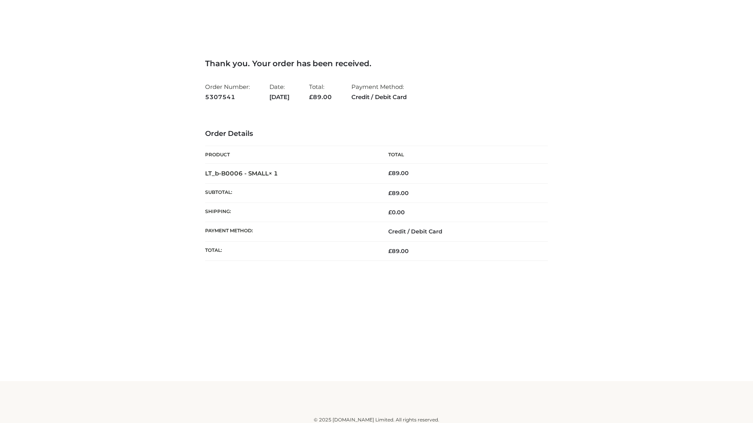 The image size is (753, 423). Describe the element at coordinates (241, 173) in the screenshot. I see `strong: LT_b-B0006 - SMALL` at that location.